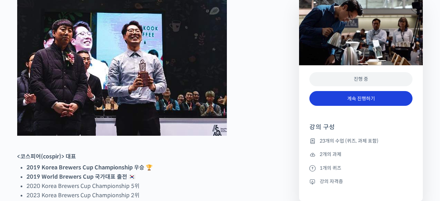 The image size is (440, 201). Describe the element at coordinates (110, 153) in the screenshot. I see `a: 설정` at that location.